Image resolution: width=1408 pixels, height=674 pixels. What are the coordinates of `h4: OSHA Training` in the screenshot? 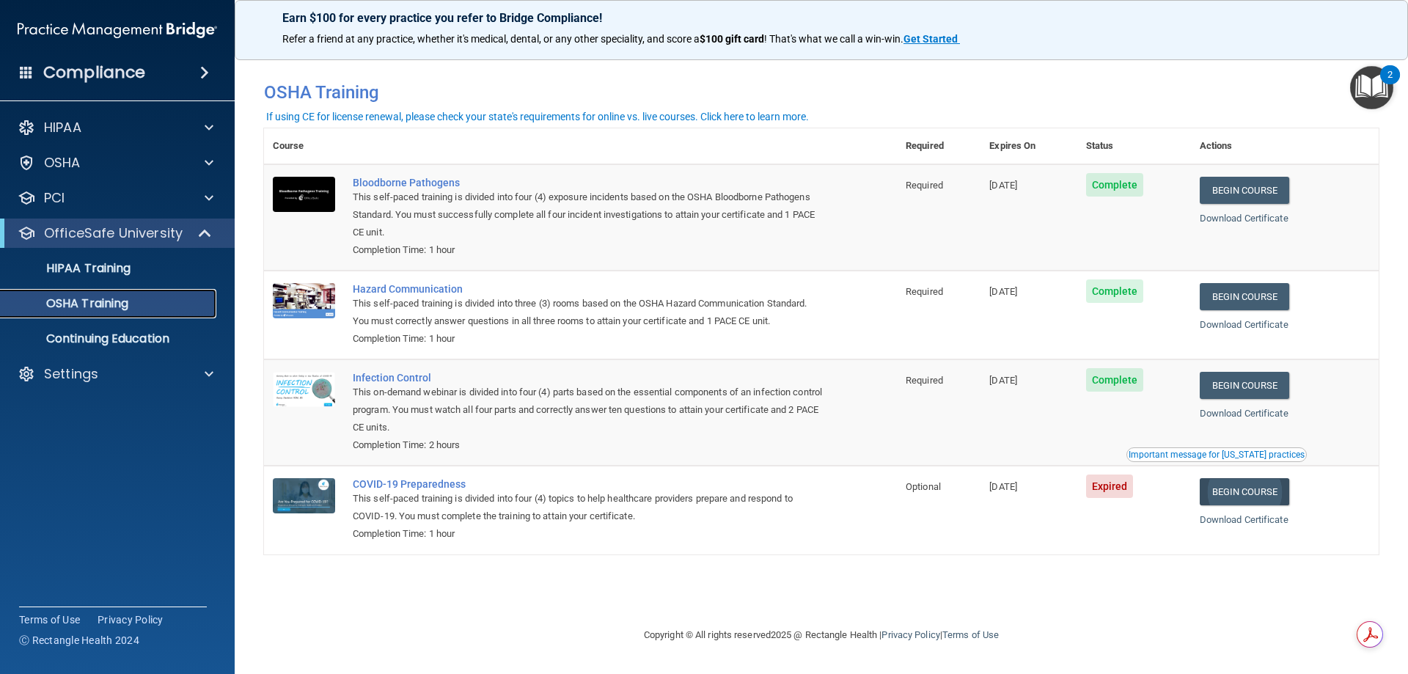 It's located at (821, 92).